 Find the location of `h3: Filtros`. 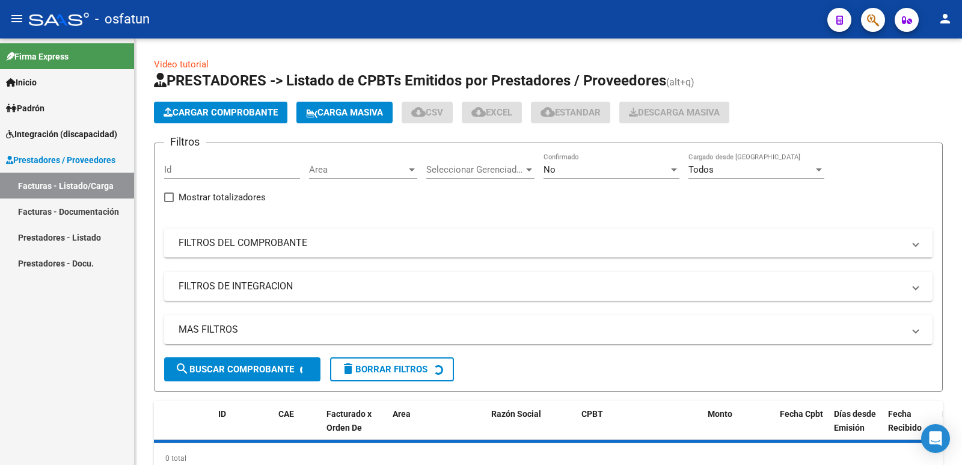

h3: Filtros is located at coordinates (185, 142).